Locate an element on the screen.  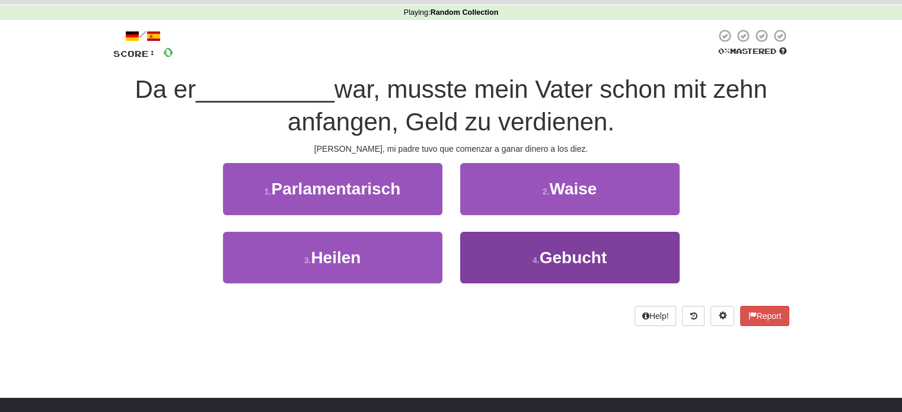
span: Parlamentarisch is located at coordinates (335, 188).